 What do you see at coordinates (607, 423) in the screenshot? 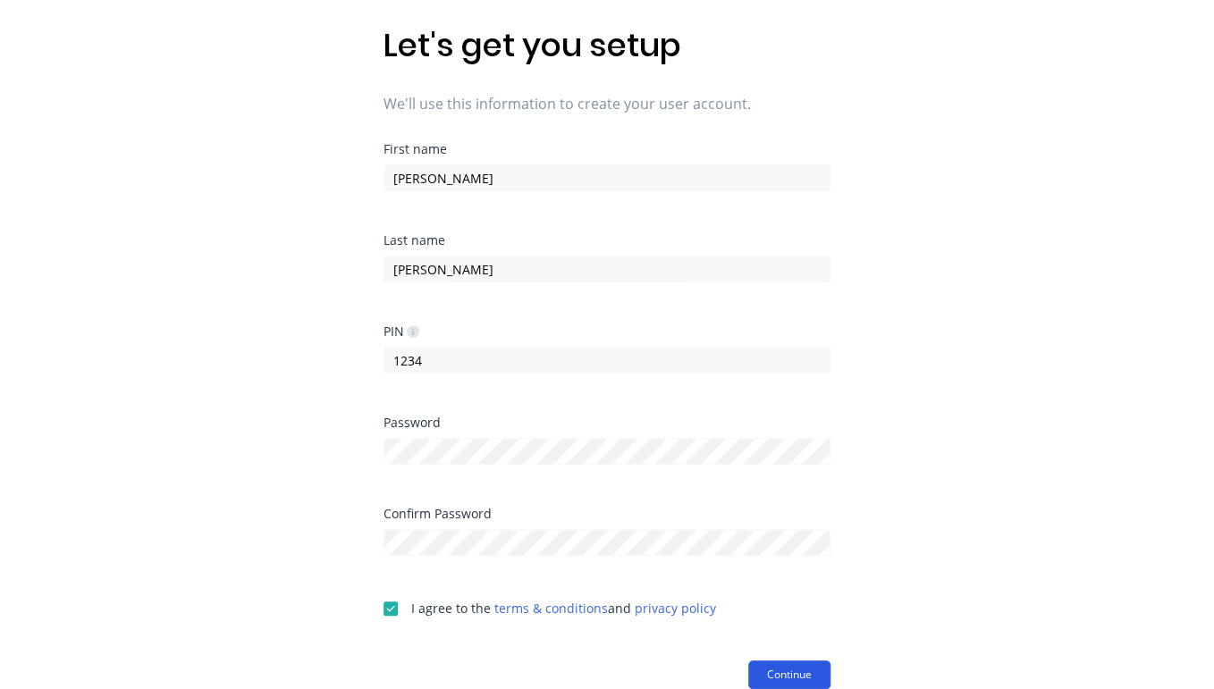
I see `div: Password` at bounding box center [607, 423].